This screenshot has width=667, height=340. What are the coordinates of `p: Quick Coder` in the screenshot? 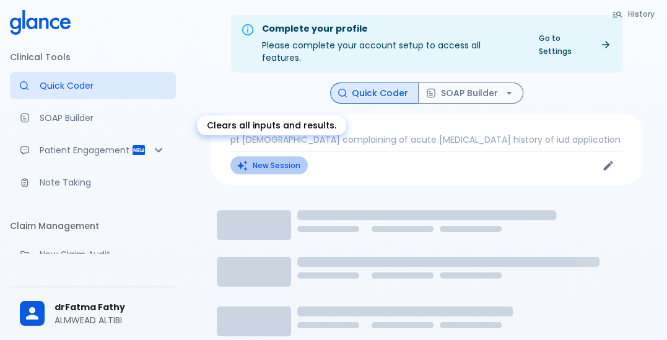 It's located at (103, 85).